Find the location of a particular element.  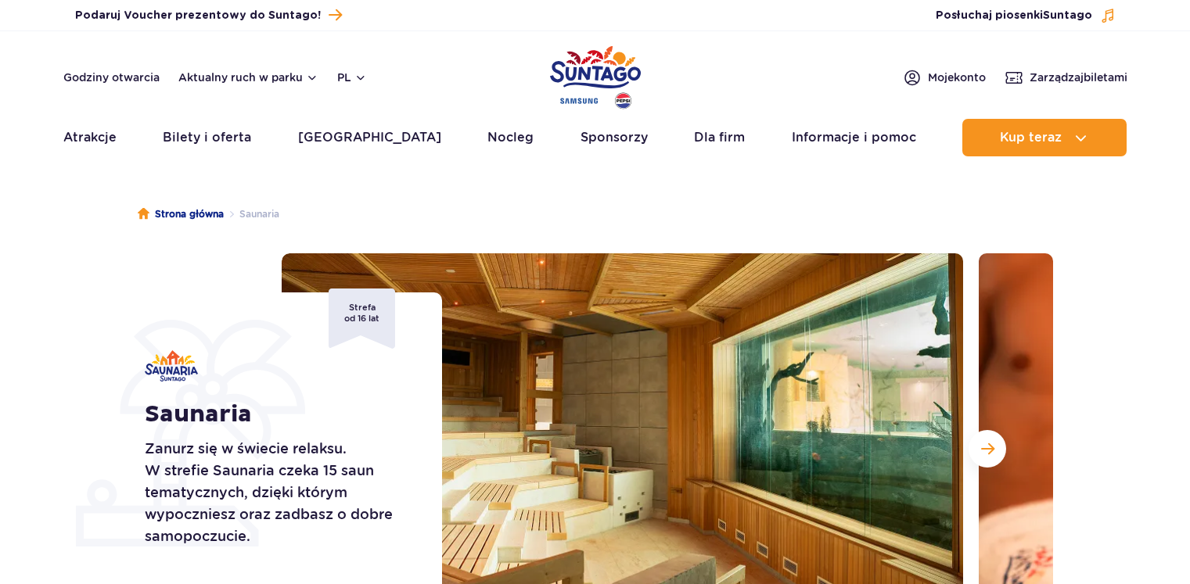

button: pl is located at coordinates (352, 77).